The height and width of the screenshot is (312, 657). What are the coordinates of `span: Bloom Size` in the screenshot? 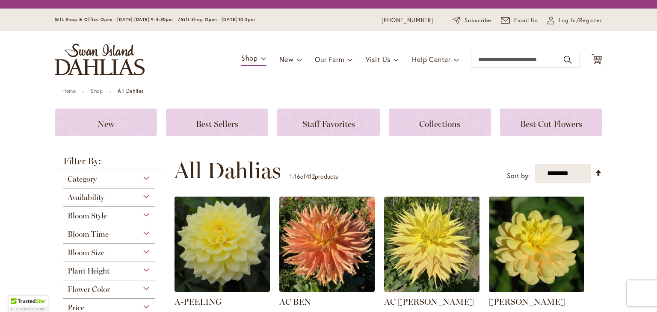 It's located at (86, 253).